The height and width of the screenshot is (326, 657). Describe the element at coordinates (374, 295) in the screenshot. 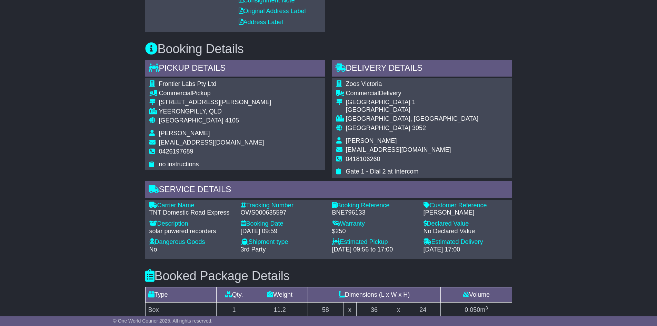

I see `td: Dimensions (L x W x H)` at that location.